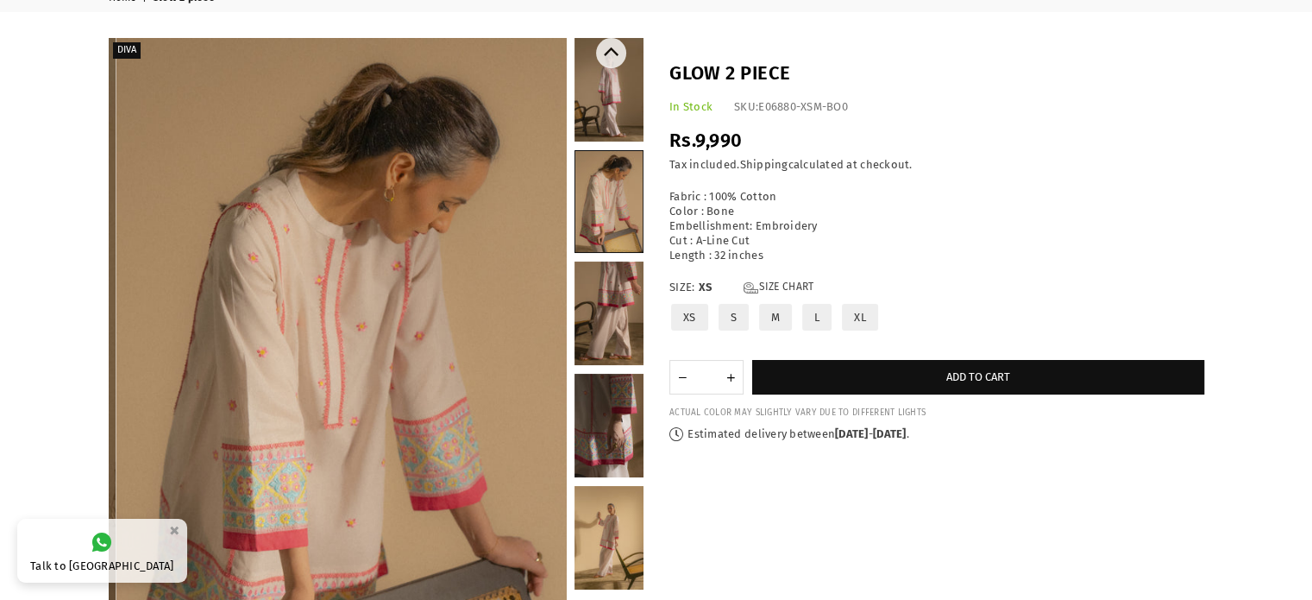  What do you see at coordinates (778, 287) in the screenshot?
I see `a: Size Chart` at bounding box center [778, 287].